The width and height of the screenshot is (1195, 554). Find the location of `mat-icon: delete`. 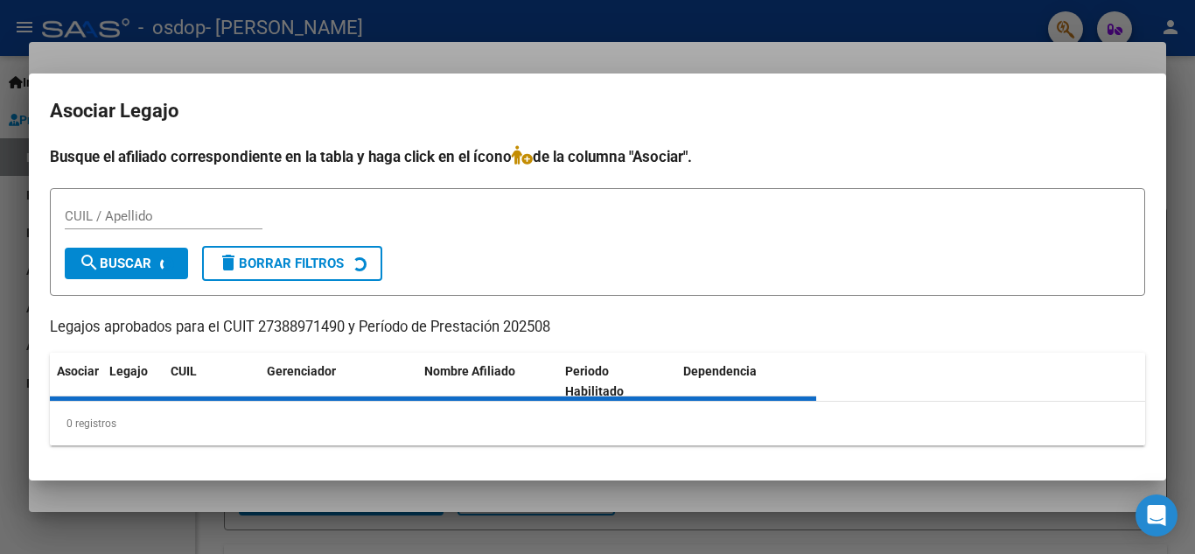

mat-icon: delete is located at coordinates (228, 262).